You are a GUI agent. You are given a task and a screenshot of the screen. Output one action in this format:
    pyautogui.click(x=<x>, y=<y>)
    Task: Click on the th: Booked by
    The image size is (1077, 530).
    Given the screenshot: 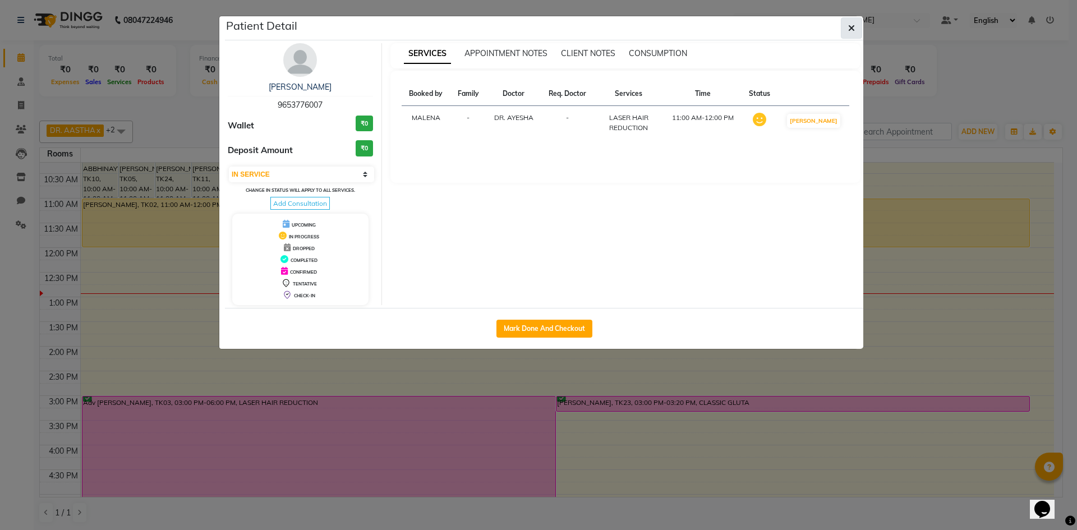 What is the action you would take?
    pyautogui.click(x=426, y=94)
    